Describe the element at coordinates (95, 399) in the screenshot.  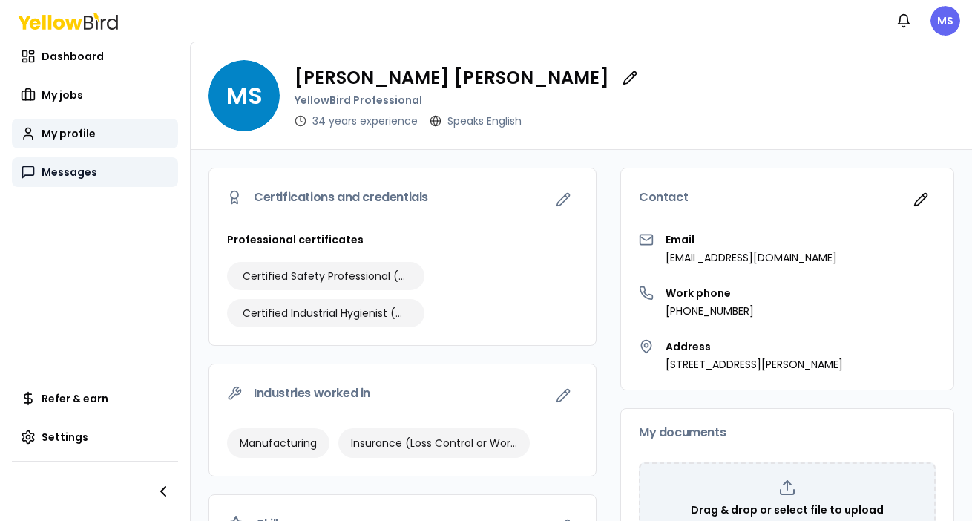
I see `a: Refer & earn` at that location.